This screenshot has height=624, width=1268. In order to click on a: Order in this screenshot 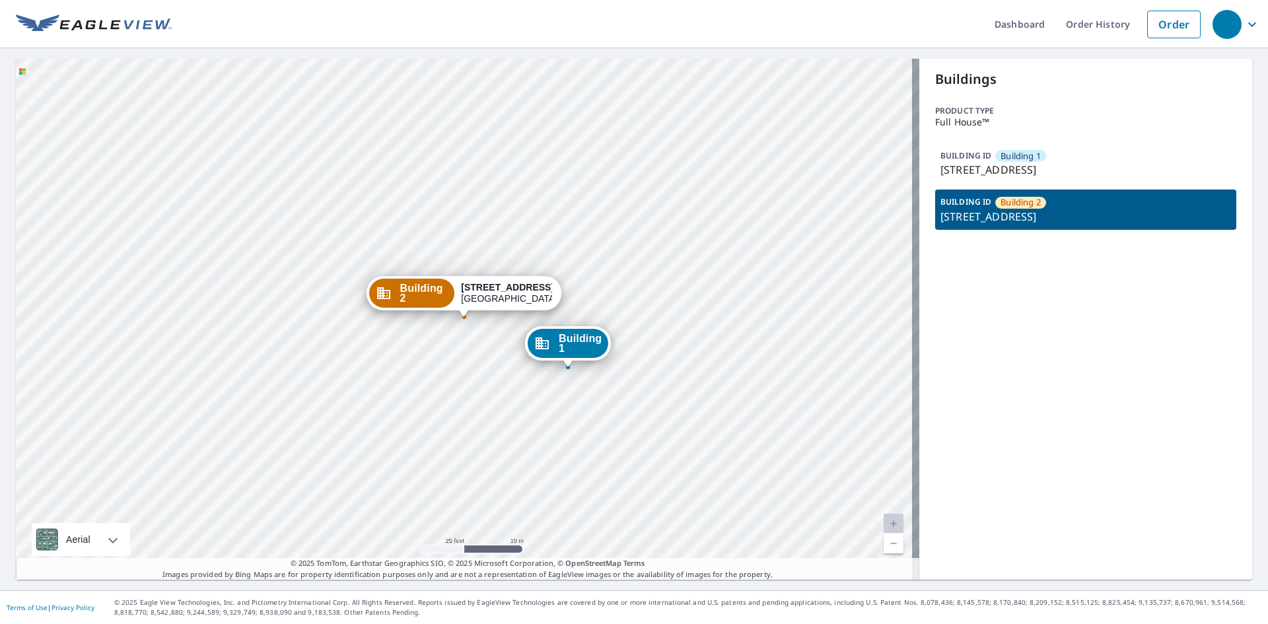, I will do `click(1174, 24)`.